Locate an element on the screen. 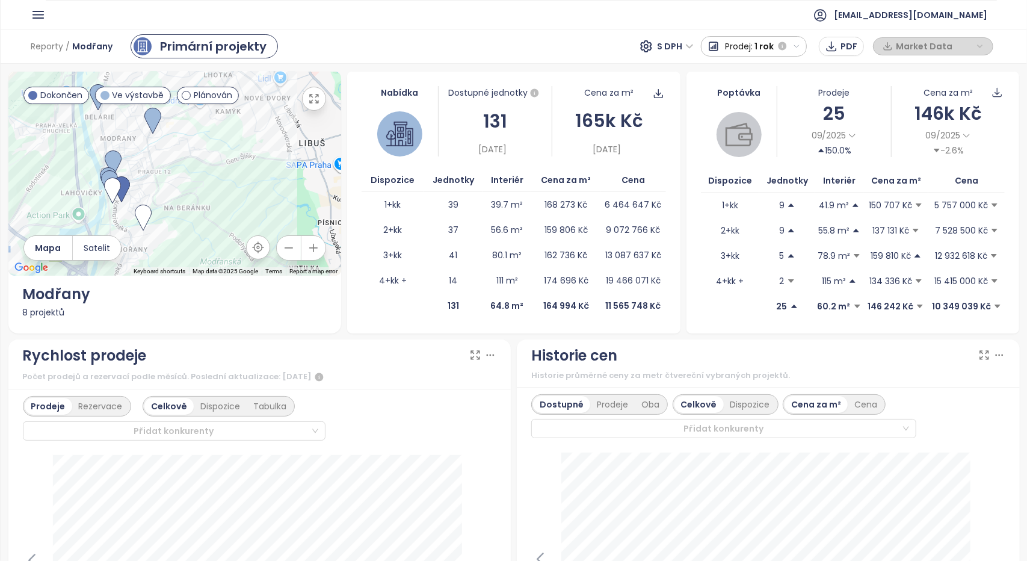 The image size is (1027, 561). p: 115 m² is located at coordinates (834, 281).